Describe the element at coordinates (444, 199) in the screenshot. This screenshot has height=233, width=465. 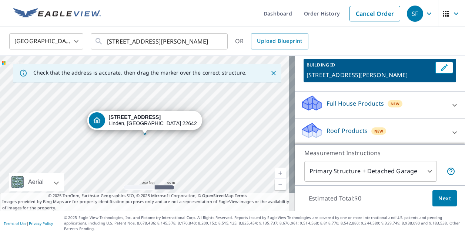
I see `span: Next` at that location.